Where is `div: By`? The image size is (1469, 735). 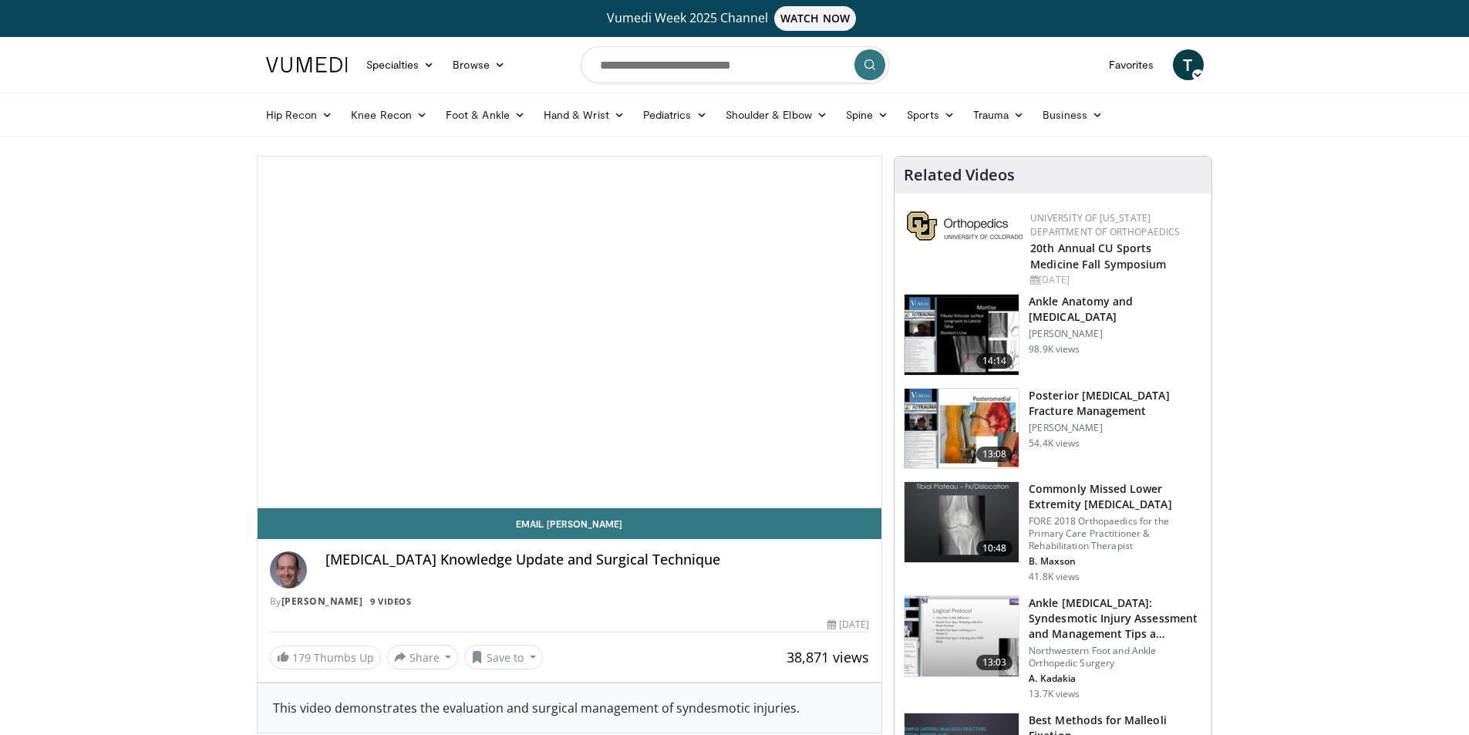
div: By is located at coordinates (570, 602).